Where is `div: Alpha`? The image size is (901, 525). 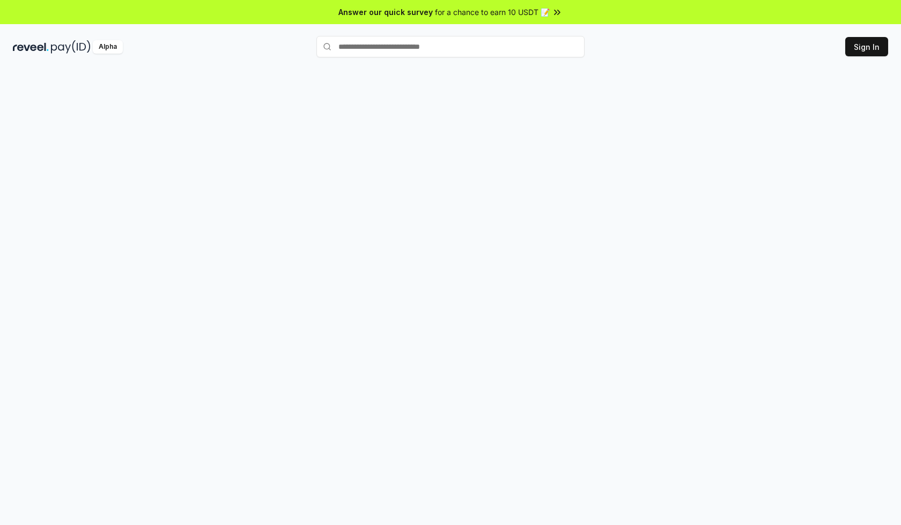
div: Alpha is located at coordinates (108, 47).